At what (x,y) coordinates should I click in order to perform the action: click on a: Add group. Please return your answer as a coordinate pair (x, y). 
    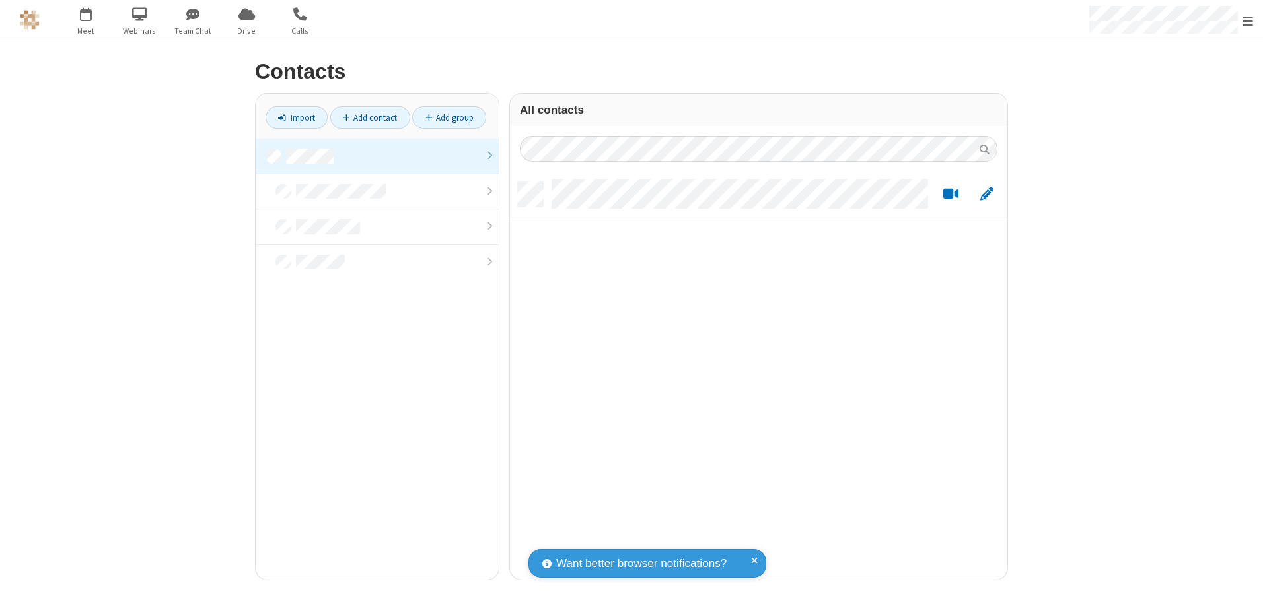
    Looking at the image, I should click on (449, 118).